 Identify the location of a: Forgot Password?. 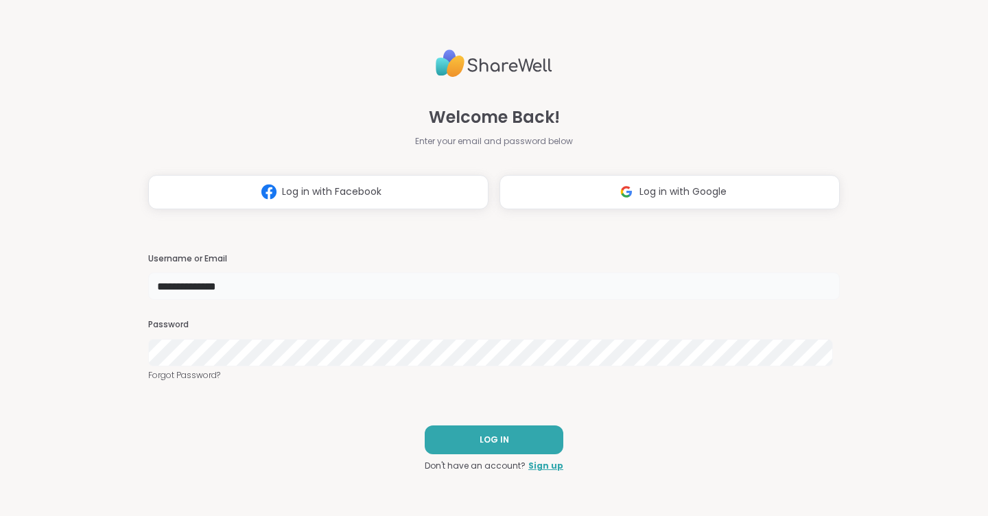
(494, 375).